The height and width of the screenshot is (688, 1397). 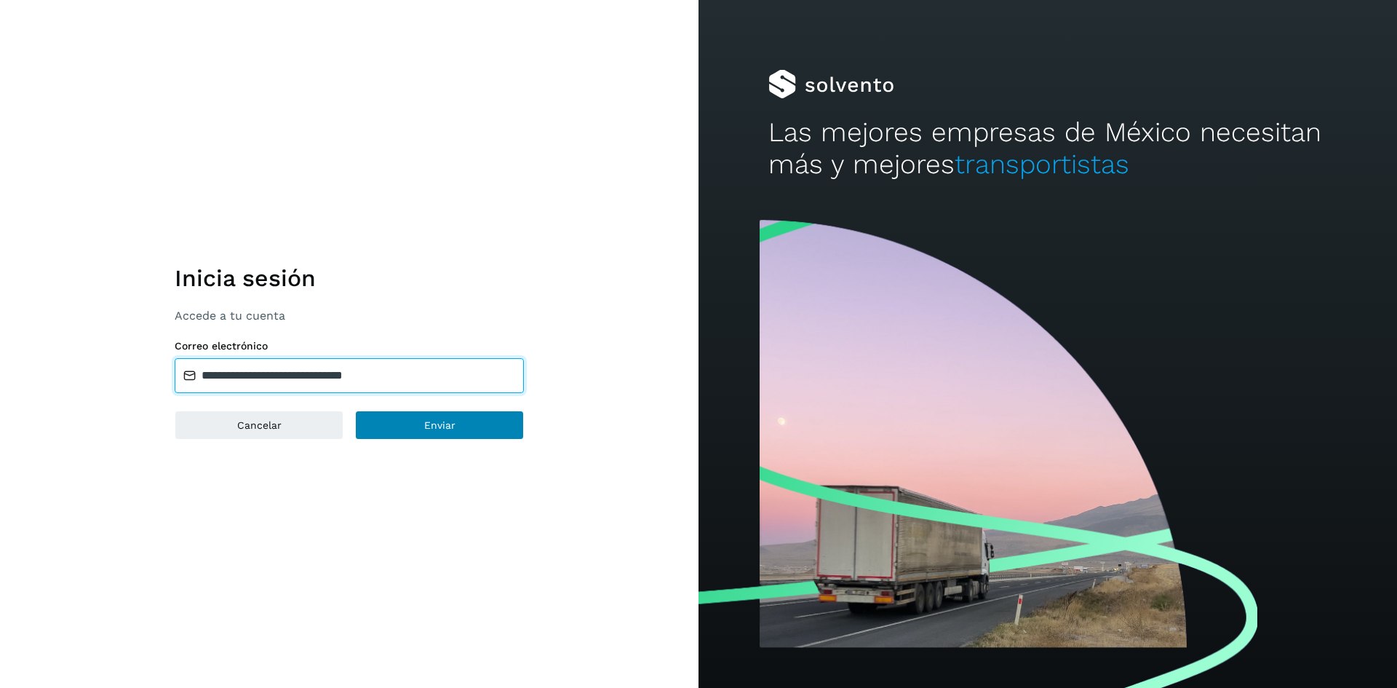 What do you see at coordinates (440, 425) in the screenshot?
I see `span: Enviar` at bounding box center [440, 425].